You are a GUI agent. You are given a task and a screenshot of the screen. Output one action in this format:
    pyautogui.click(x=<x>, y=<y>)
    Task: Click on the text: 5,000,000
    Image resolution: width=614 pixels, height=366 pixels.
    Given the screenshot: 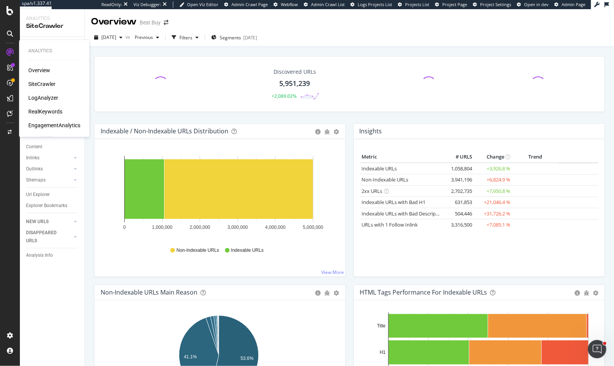 What is the action you would take?
    pyautogui.click(x=313, y=227)
    